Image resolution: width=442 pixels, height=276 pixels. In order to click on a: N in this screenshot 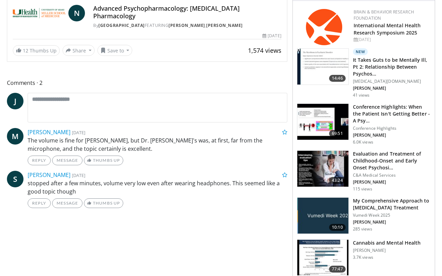, I will do `click(77, 13)`.